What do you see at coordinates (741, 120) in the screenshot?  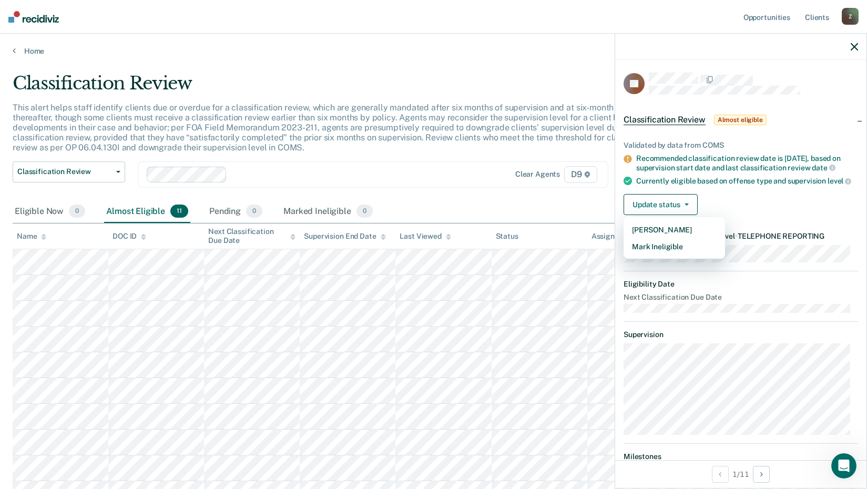 I see `div: Classification ReviewAlmost eligible` at bounding box center [741, 120].